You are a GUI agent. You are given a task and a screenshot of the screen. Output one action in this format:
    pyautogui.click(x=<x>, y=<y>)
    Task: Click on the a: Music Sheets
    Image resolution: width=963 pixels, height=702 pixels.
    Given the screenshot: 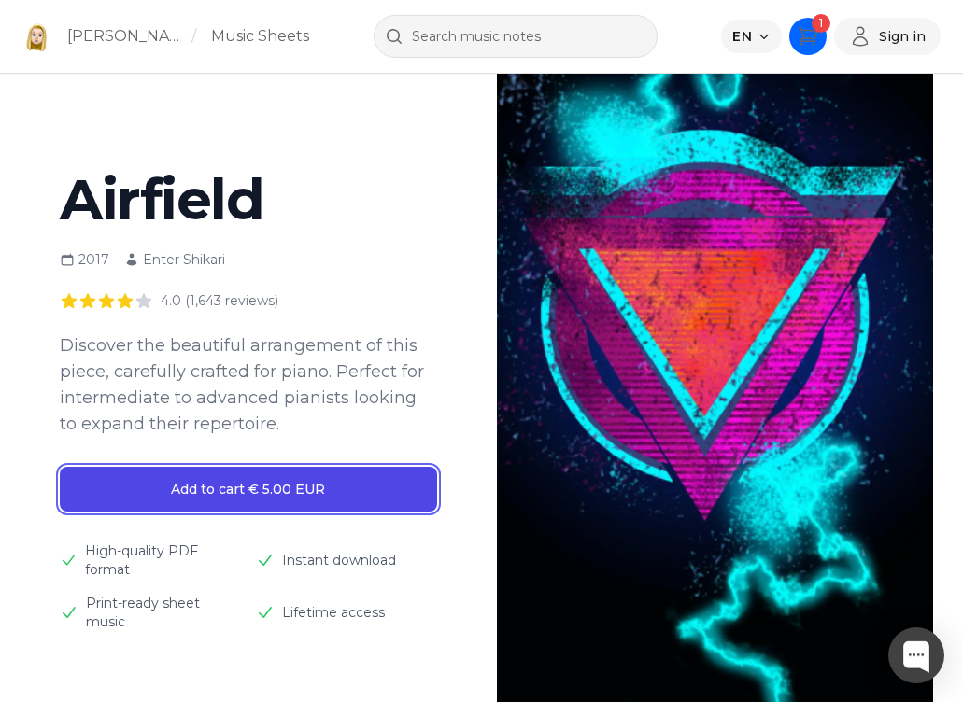 What is the action you would take?
    pyautogui.click(x=260, y=36)
    